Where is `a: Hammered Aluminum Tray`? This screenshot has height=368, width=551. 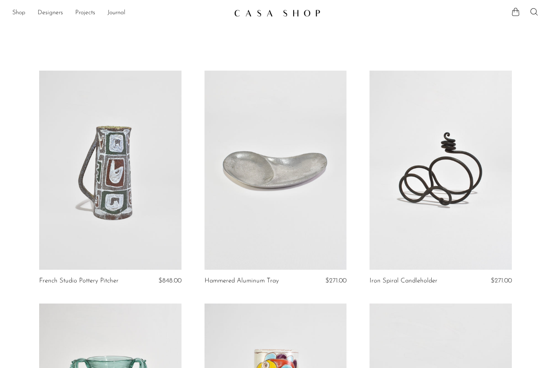
a: Hammered Aluminum Tray is located at coordinates (242, 281).